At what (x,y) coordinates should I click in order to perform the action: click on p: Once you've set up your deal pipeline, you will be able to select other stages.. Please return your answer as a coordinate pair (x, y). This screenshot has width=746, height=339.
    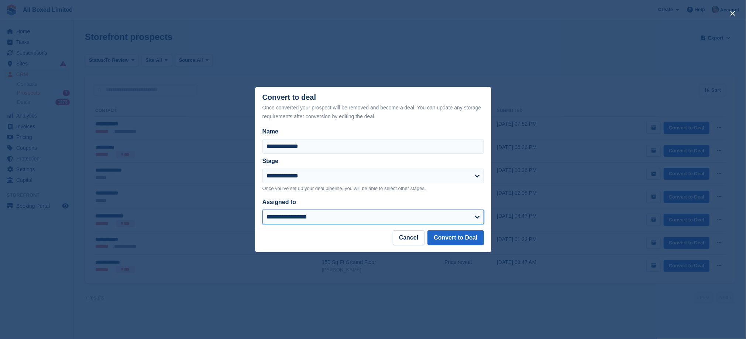
    Looking at the image, I should click on (373, 188).